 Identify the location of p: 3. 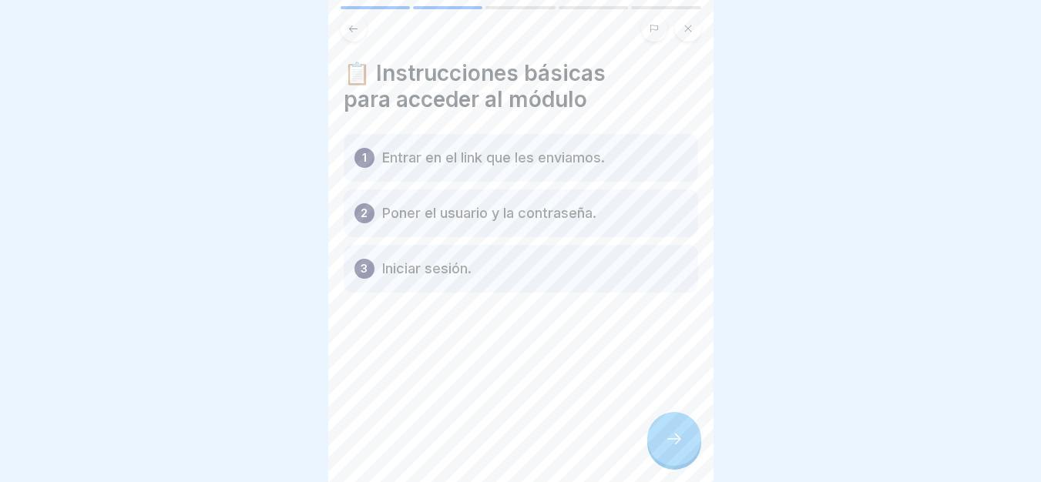
(364, 269).